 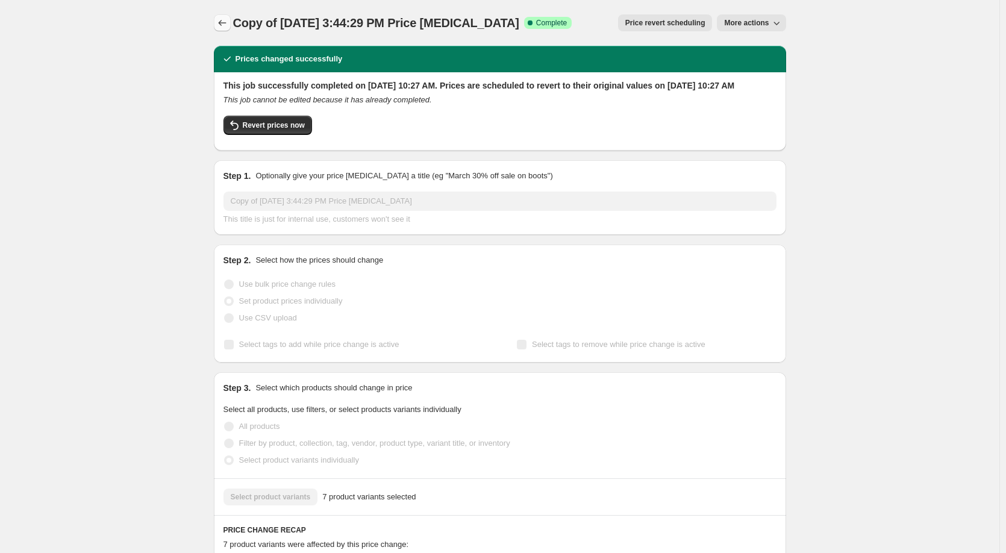 What do you see at coordinates (375, 443) in the screenshot?
I see `span: Filter by product, collection, tag, vendor, product type, variant title, or inventory` at bounding box center [375, 443].